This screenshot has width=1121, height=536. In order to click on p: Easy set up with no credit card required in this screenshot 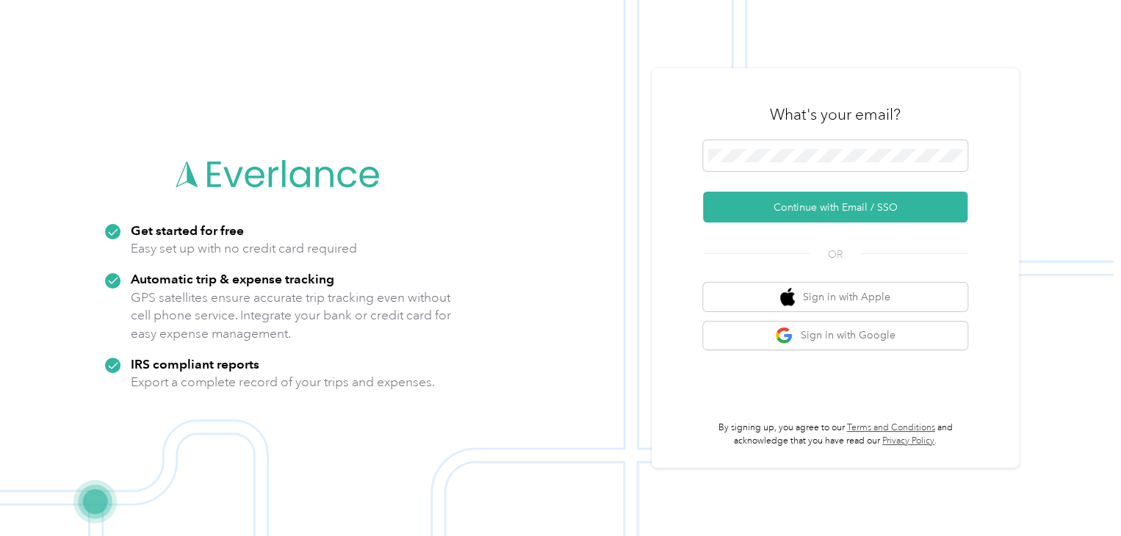, I will do `click(244, 248)`.